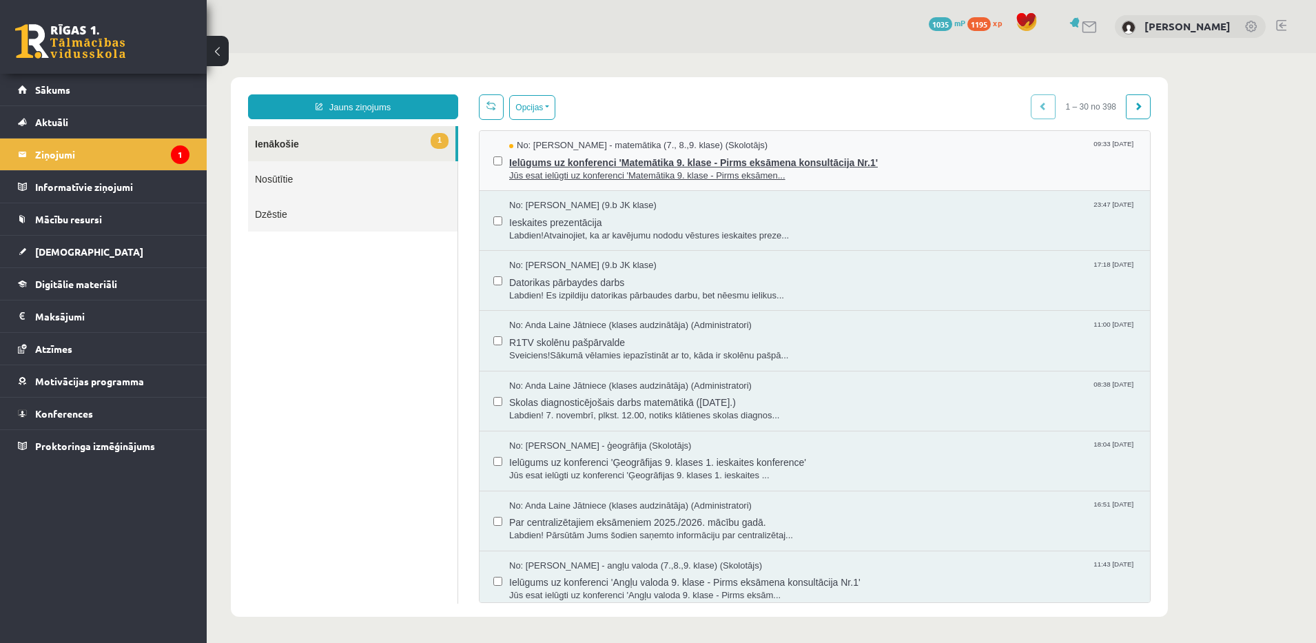 The image size is (1316, 643). What do you see at coordinates (103, 413) in the screenshot?
I see `a: Konferences` at bounding box center [103, 413].